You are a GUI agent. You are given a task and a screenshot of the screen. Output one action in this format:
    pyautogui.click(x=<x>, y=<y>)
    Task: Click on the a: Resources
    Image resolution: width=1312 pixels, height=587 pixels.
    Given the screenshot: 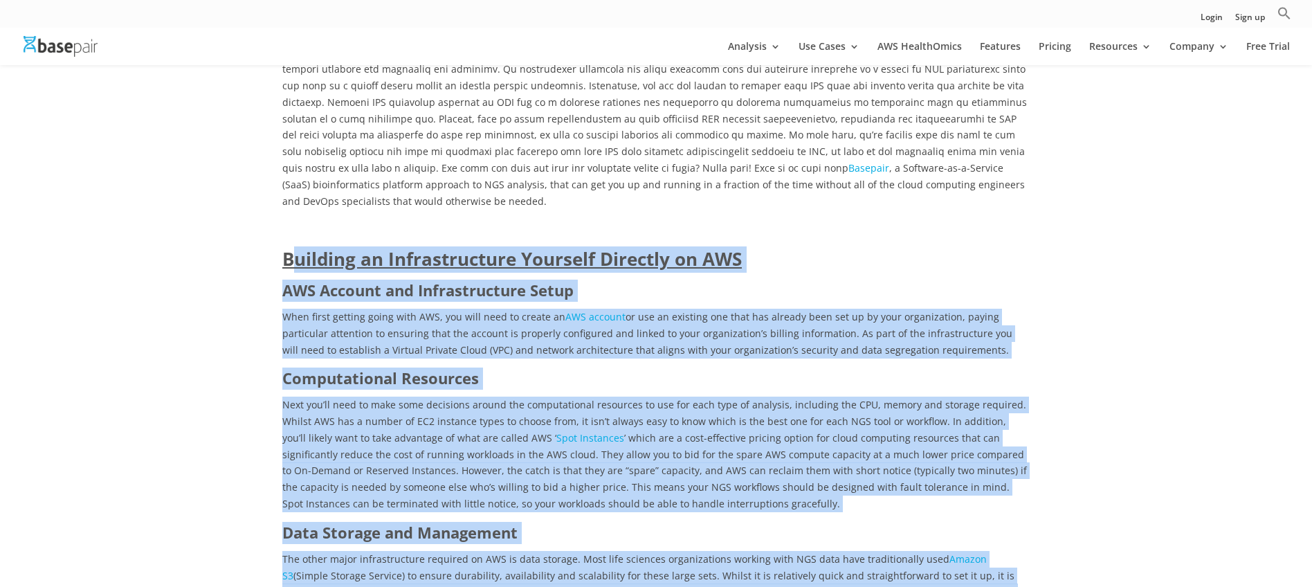 What is the action you would take?
    pyautogui.click(x=1120, y=53)
    